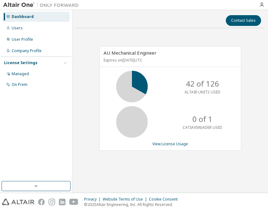  What do you see at coordinates (26, 51) in the screenshot?
I see `div: Company Profile` at bounding box center [26, 51].